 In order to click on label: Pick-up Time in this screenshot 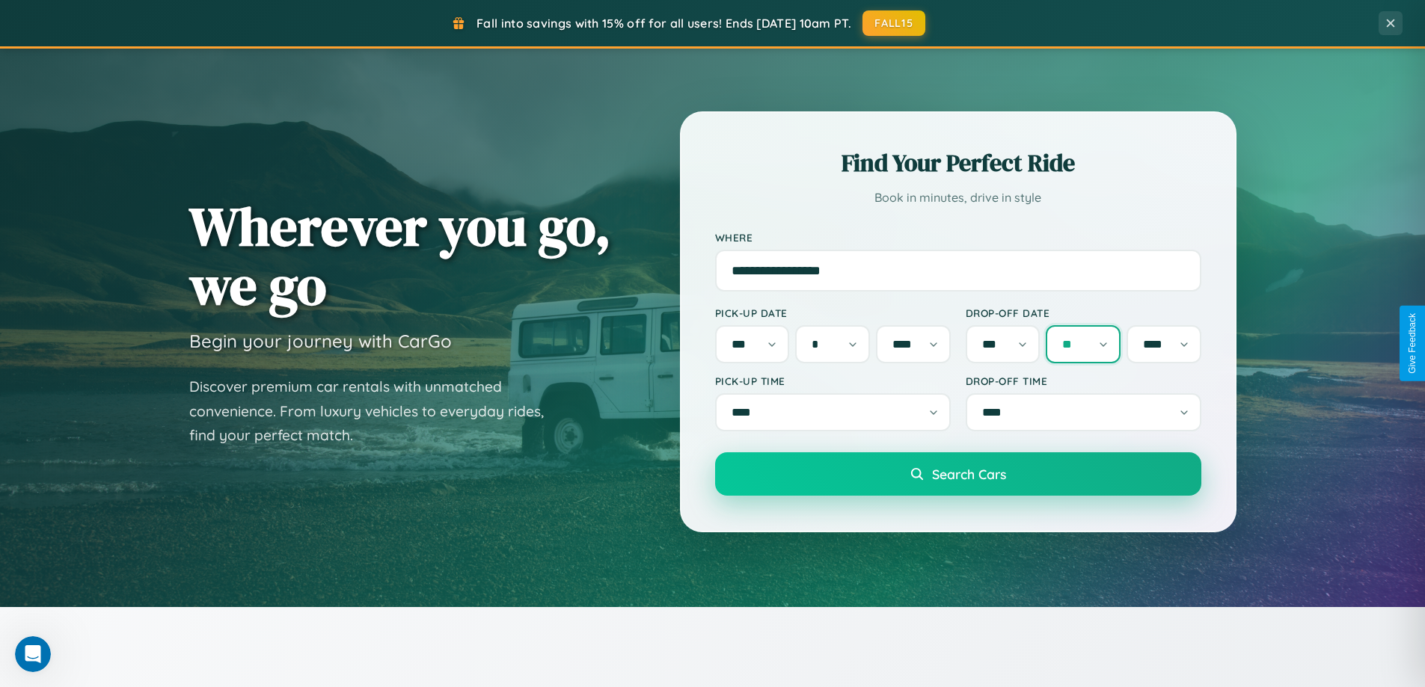, I will do `click(832, 381)`.